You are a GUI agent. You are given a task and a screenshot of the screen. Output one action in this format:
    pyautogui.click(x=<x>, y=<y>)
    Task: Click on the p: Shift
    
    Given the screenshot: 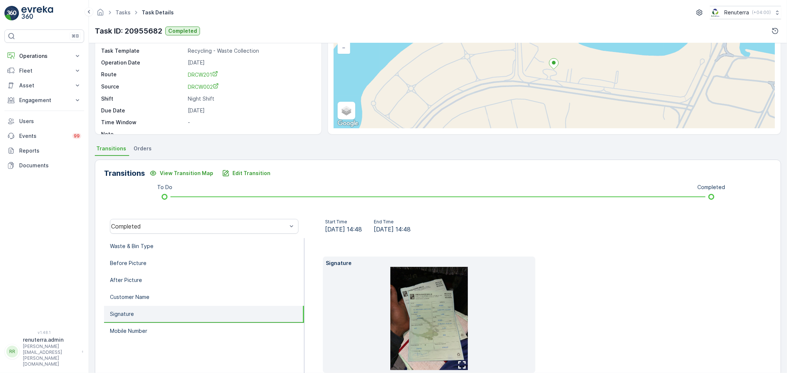 What is the action you would take?
    pyautogui.click(x=143, y=99)
    